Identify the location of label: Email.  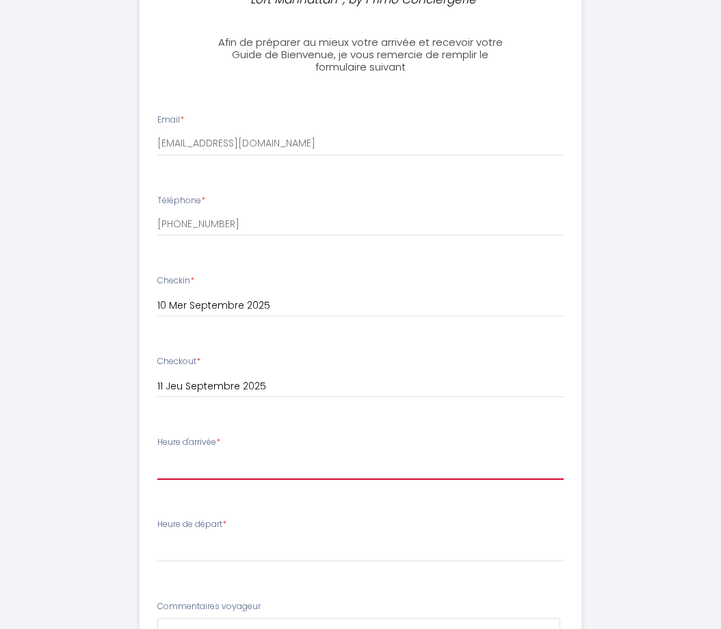
(170, 120).